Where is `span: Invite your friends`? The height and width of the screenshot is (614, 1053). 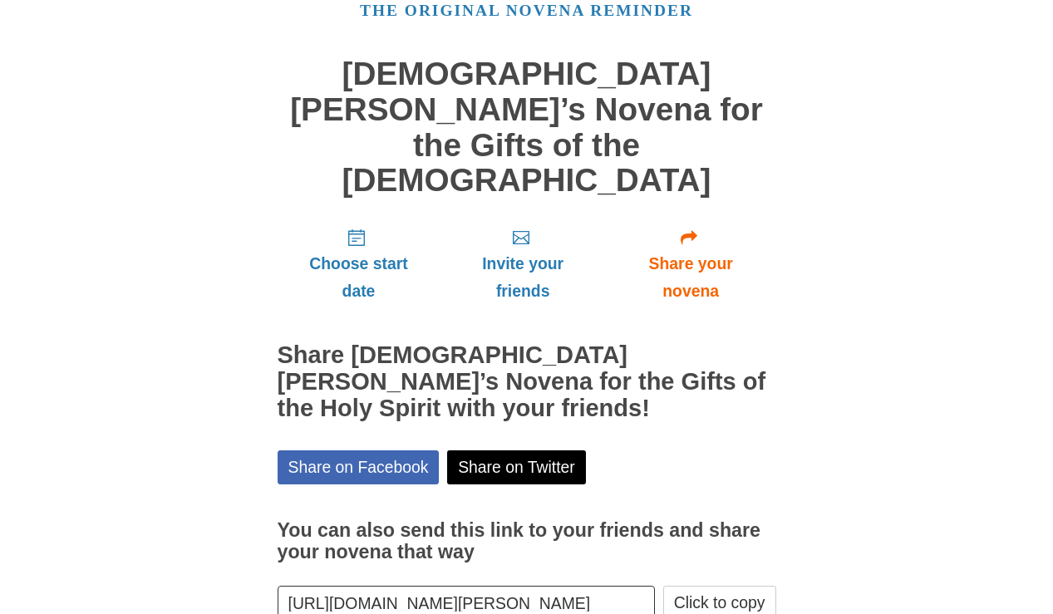 span: Invite your friends is located at coordinates (522, 278).